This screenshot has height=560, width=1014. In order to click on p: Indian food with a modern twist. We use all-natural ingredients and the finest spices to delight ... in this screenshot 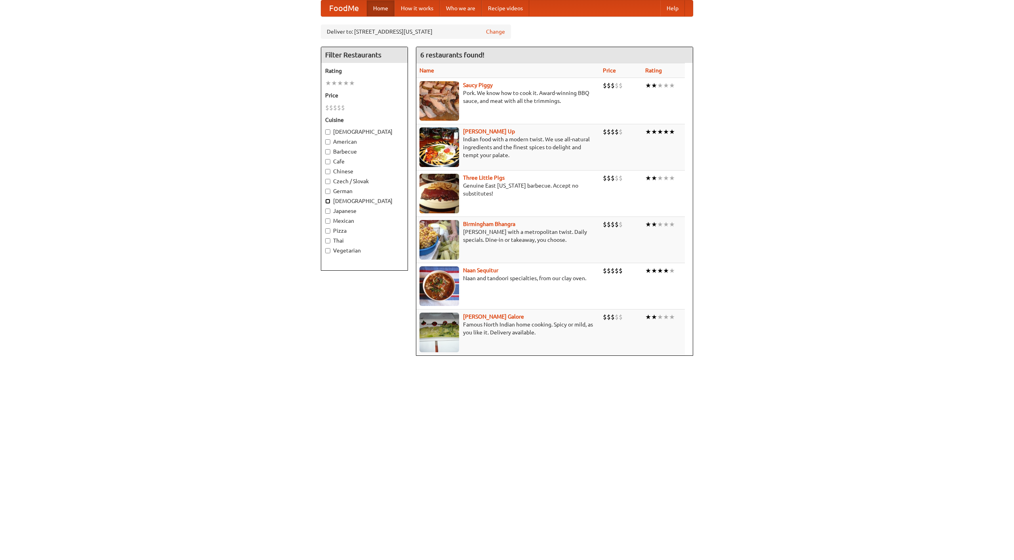, I will do `click(508, 147)`.